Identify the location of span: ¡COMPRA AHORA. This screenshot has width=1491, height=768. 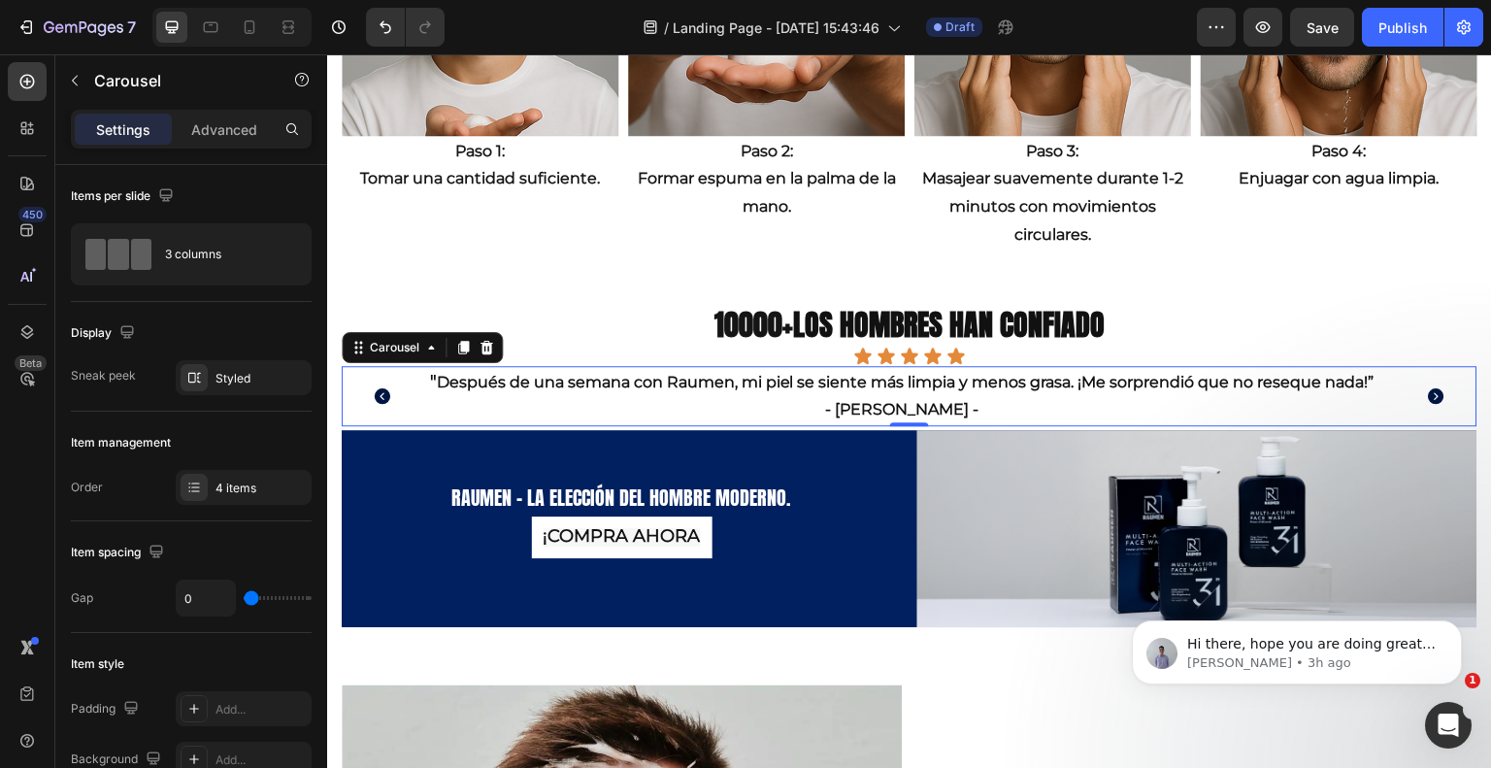
(295, 482).